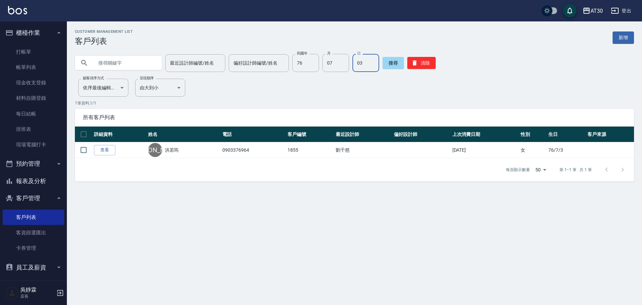 This screenshot has width=642, height=305. What do you see at coordinates (105, 150) in the screenshot?
I see `a: 查看` at bounding box center [105, 150].